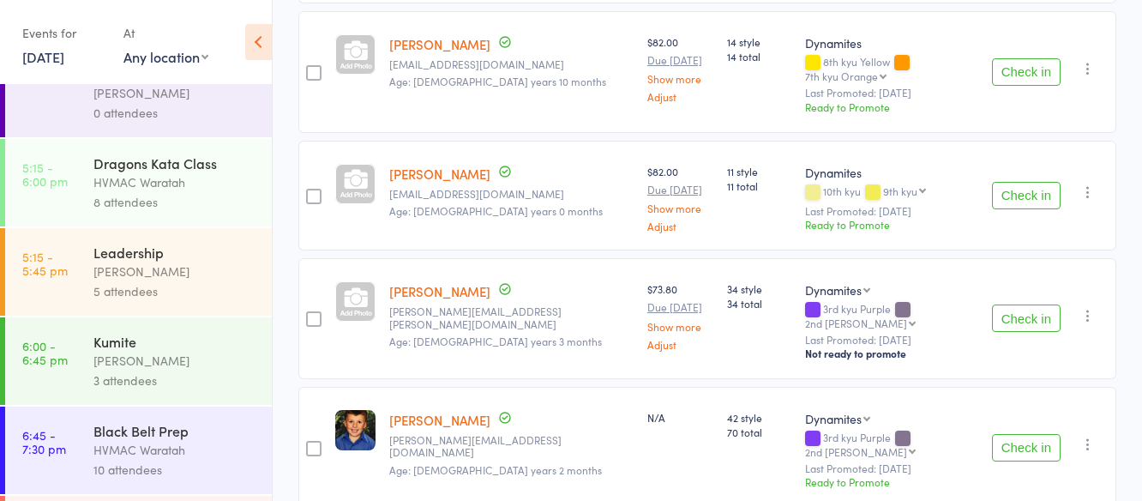  Describe the element at coordinates (892, 192) in the screenshot. I see `div: 10th kyu` at that location.